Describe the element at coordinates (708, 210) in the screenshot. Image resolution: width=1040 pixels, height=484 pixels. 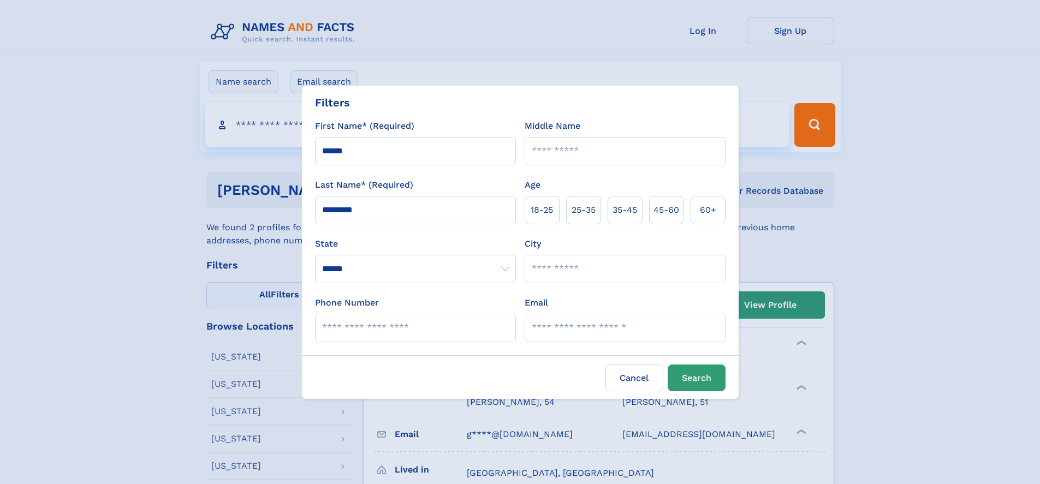
I see `span: 60+` at that location.